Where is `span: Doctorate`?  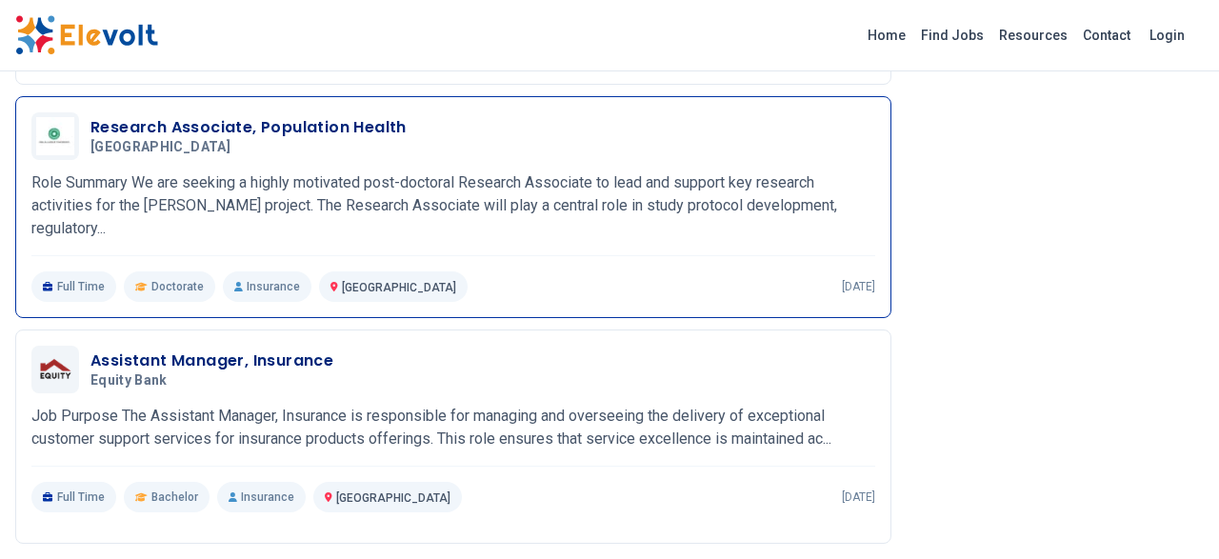
span: Doctorate is located at coordinates (177, 287).